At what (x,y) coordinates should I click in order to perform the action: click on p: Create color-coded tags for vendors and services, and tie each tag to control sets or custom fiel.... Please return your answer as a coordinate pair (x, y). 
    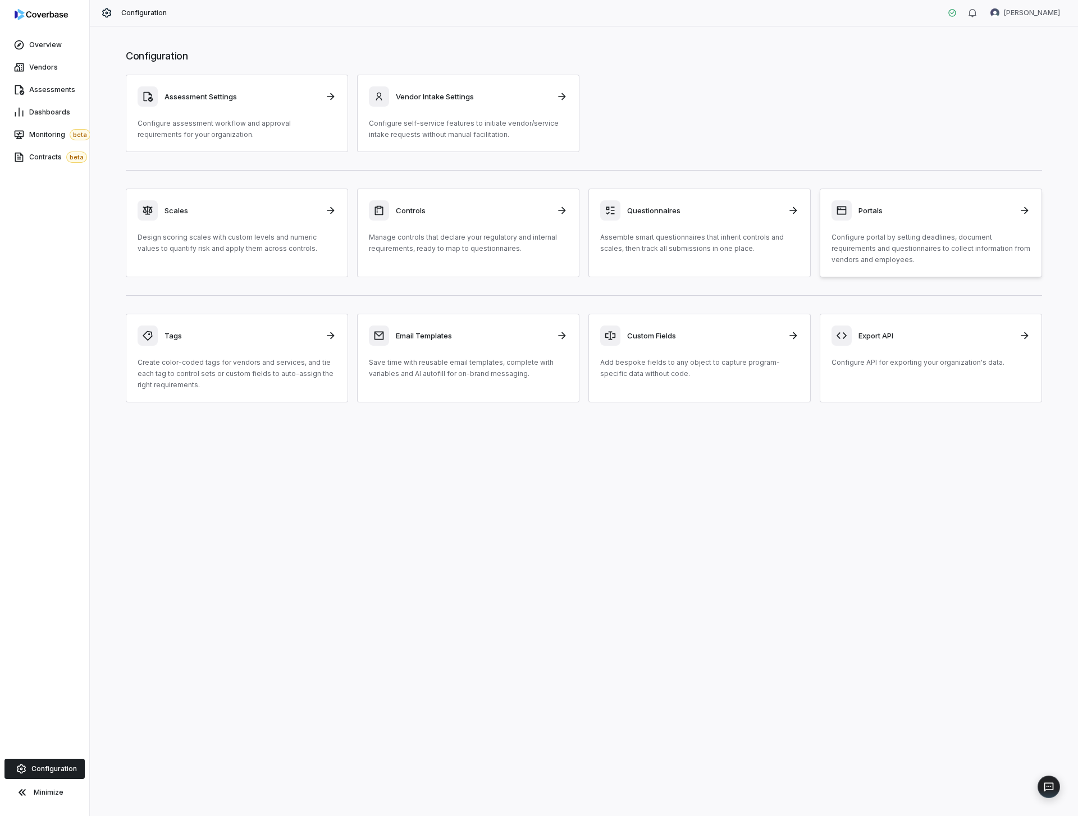
    Looking at the image, I should click on (237, 374).